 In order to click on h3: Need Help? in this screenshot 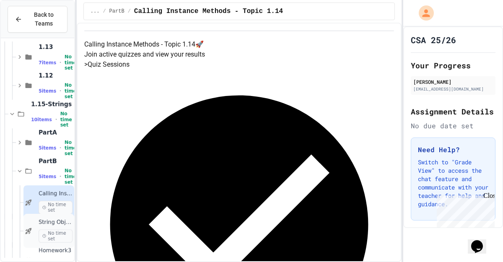, I will do `click(453, 150)`.